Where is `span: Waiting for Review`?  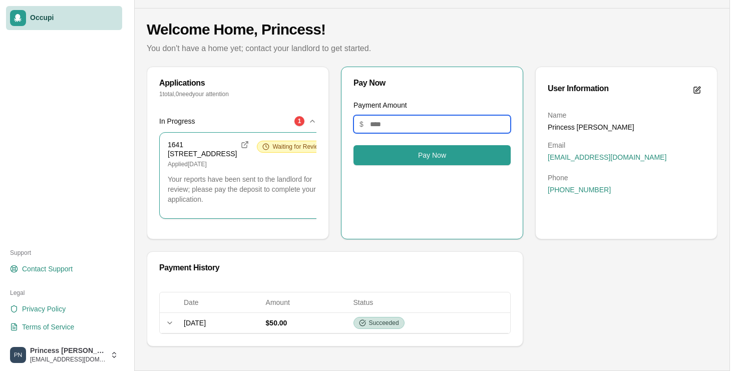
span: Waiting for Review is located at coordinates (297, 147).